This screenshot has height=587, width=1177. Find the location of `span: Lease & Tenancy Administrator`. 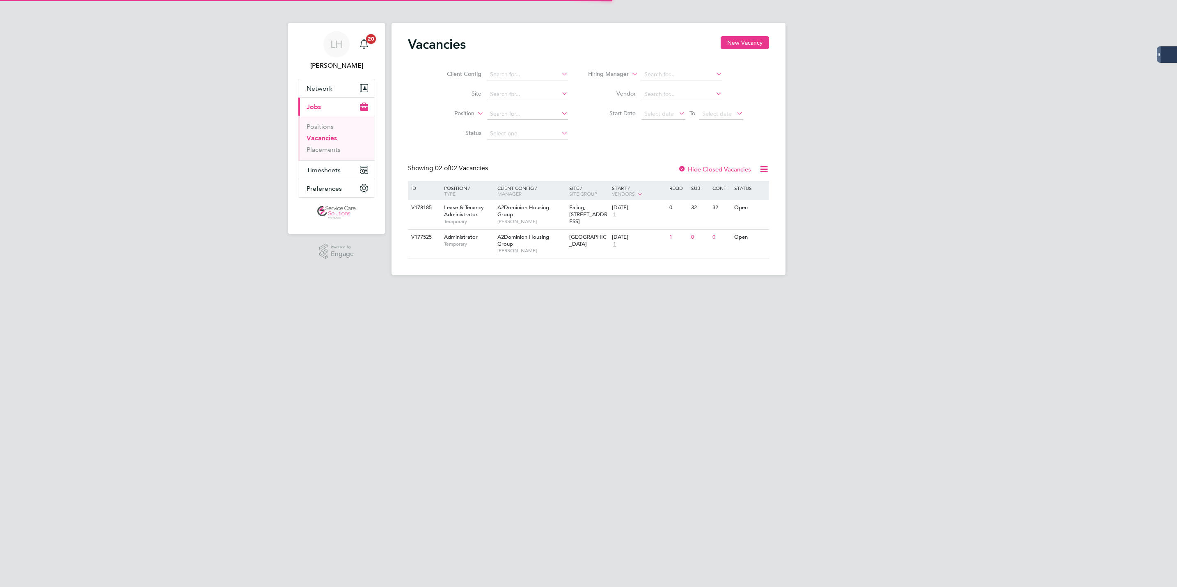

span: Lease & Tenancy Administrator is located at coordinates (464, 211).